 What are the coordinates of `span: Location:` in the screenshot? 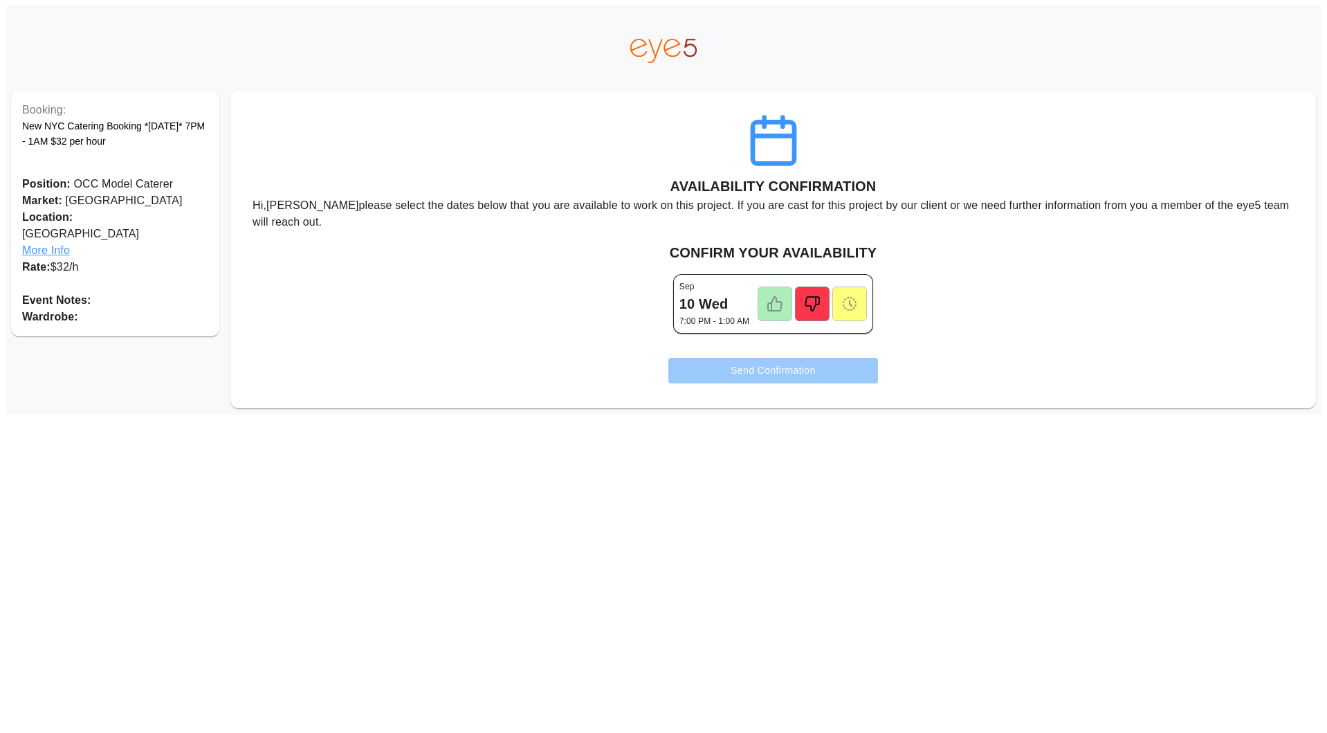 It's located at (115, 217).